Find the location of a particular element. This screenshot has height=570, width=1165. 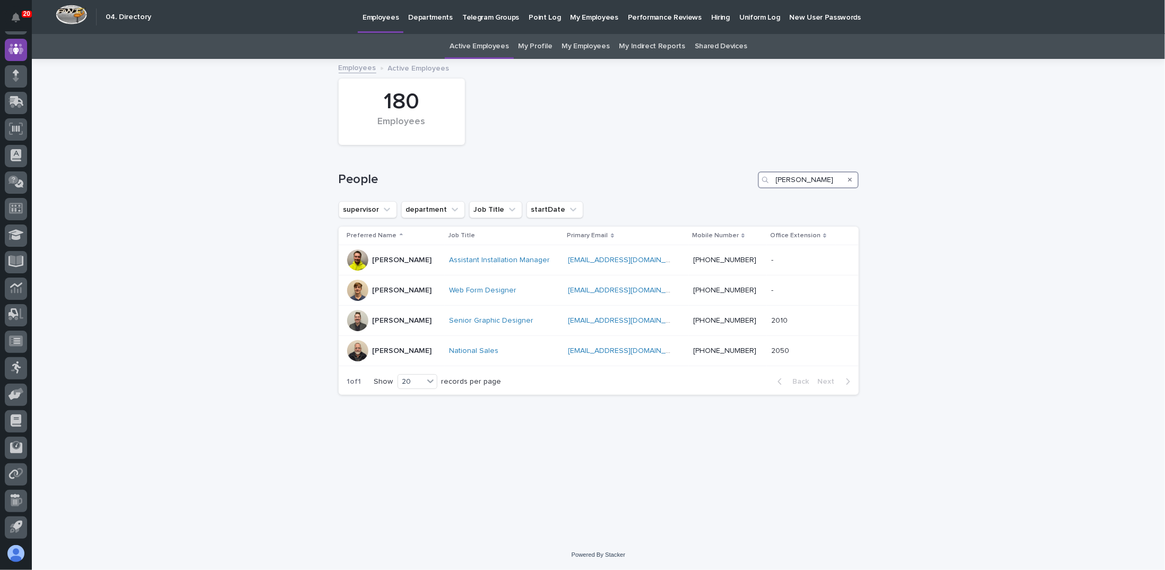

button: startDate is located at coordinates (555, 210).